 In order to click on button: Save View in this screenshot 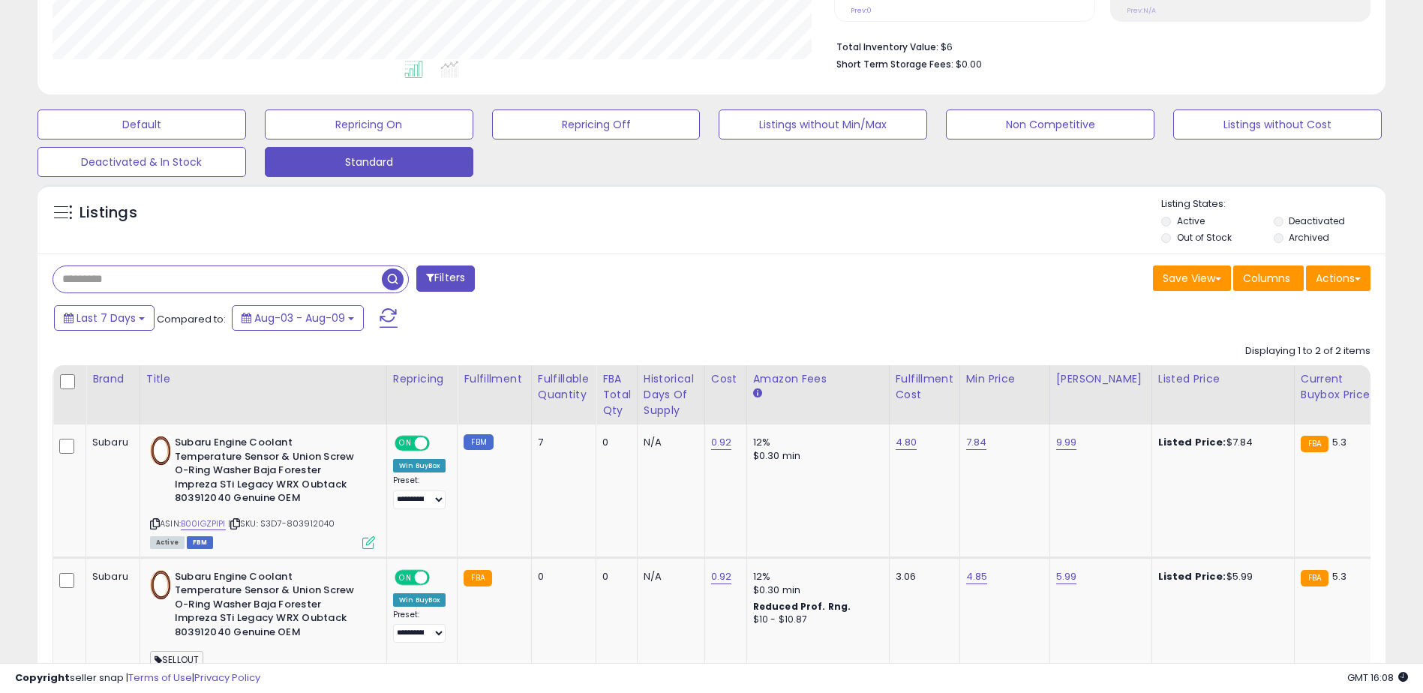, I will do `click(1192, 278)`.